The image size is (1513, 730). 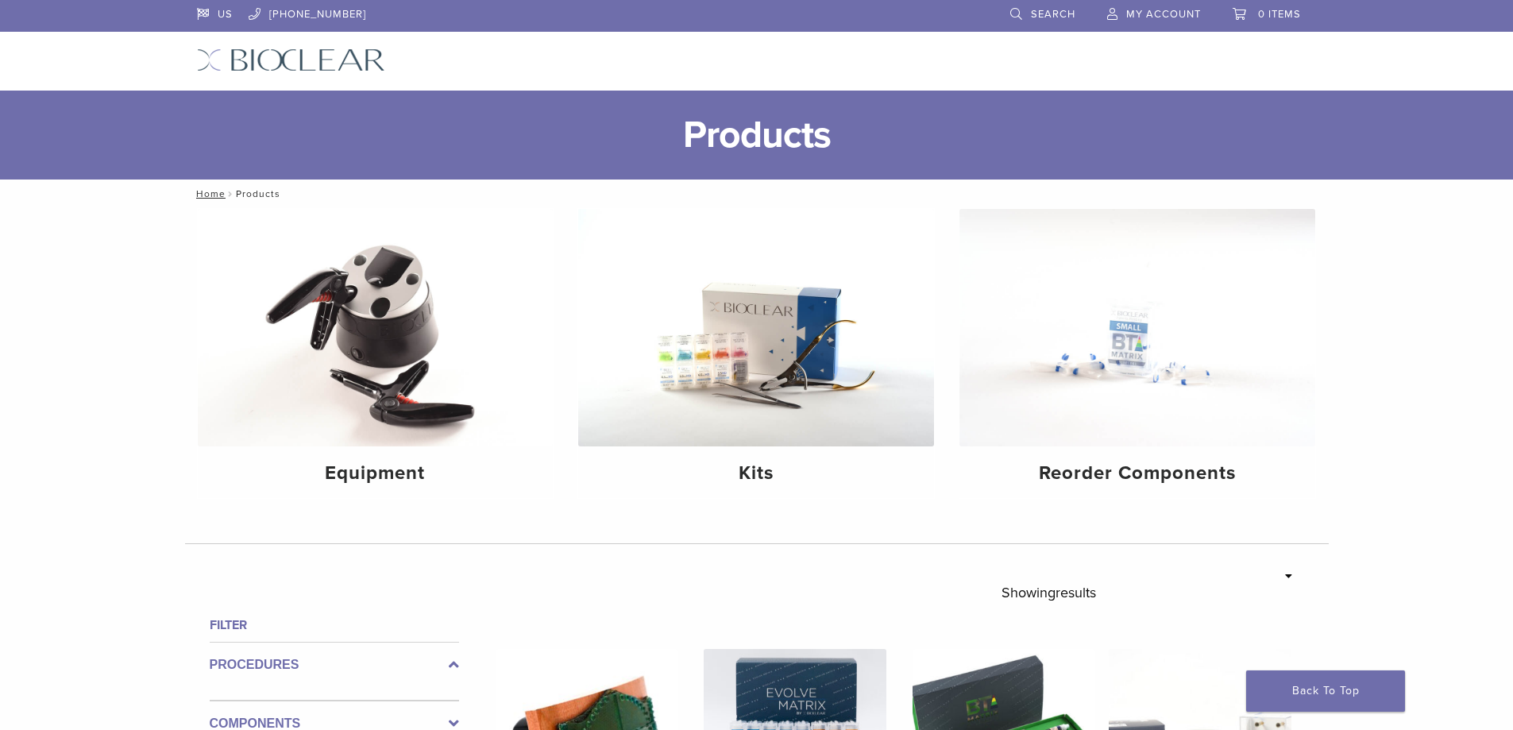 I want to click on img: Equipment, so click(x=376, y=327).